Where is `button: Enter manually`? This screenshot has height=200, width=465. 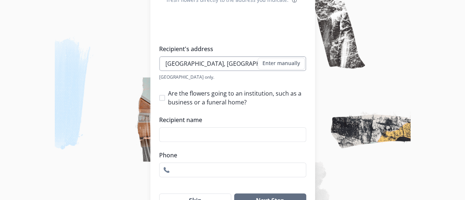 button: Enter manually is located at coordinates (281, 64).